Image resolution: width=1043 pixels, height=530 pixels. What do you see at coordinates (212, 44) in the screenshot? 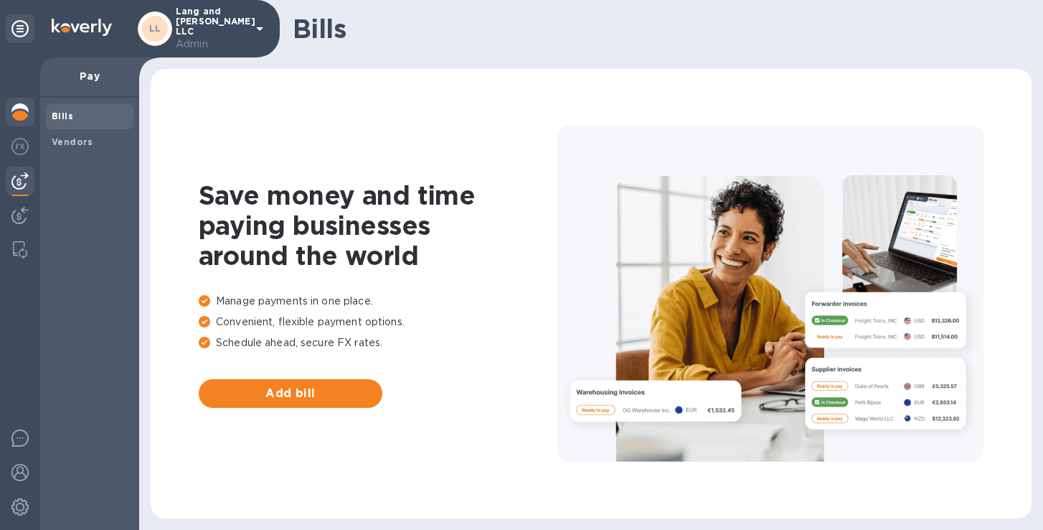
I see `p: Admin` at bounding box center [212, 44].